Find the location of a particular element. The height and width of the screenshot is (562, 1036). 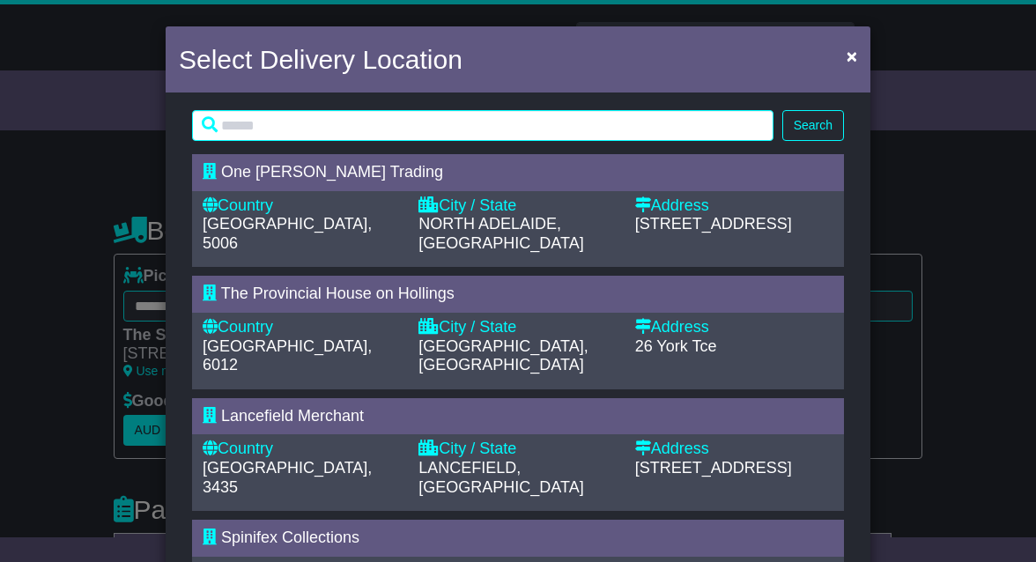

span: Lancefield Merchant is located at coordinates (292, 416).